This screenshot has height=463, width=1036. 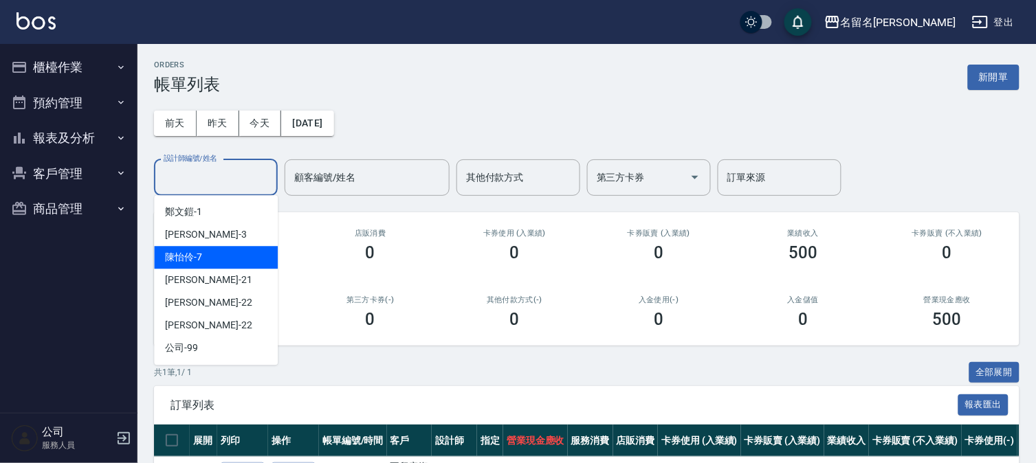 I want to click on th: 設計師, so click(x=454, y=441).